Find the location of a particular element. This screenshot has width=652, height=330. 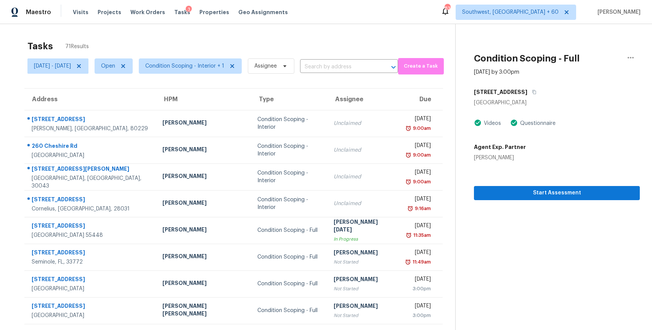

div: 9:16am is located at coordinates (422, 208).